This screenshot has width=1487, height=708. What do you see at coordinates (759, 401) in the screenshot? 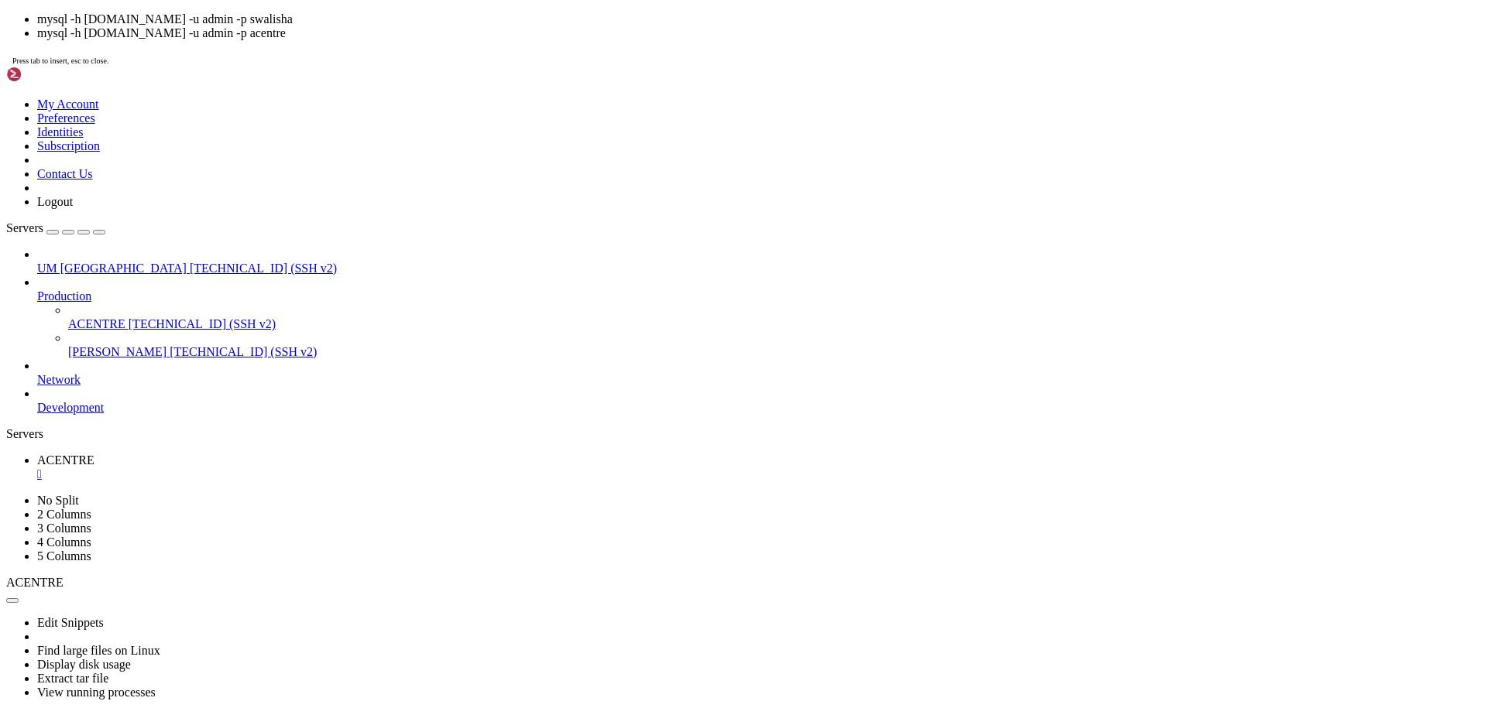
I see `li: Development` at bounding box center [759, 401].